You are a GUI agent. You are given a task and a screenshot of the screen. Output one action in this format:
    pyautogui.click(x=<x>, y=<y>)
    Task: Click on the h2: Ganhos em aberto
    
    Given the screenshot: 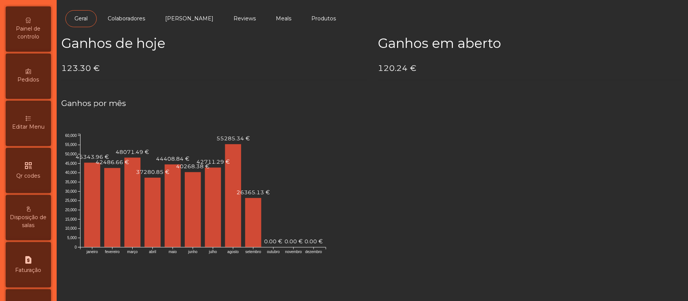 What is the action you would take?
    pyautogui.click(x=531, y=43)
    